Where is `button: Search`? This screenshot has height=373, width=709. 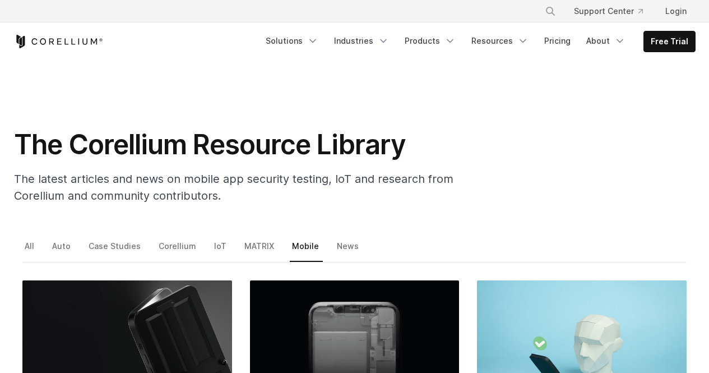 button: Search is located at coordinates (550, 11).